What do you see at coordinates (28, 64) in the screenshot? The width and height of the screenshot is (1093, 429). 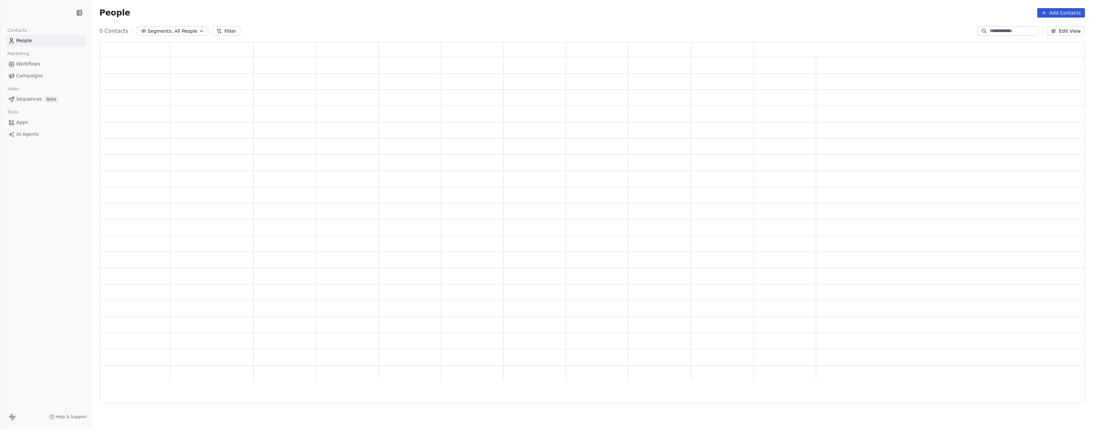 I see `span: Workflows` at bounding box center [28, 64].